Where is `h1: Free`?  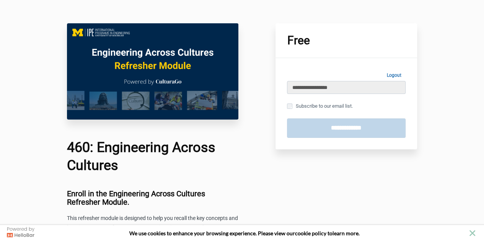 h1: Free is located at coordinates (346, 41).